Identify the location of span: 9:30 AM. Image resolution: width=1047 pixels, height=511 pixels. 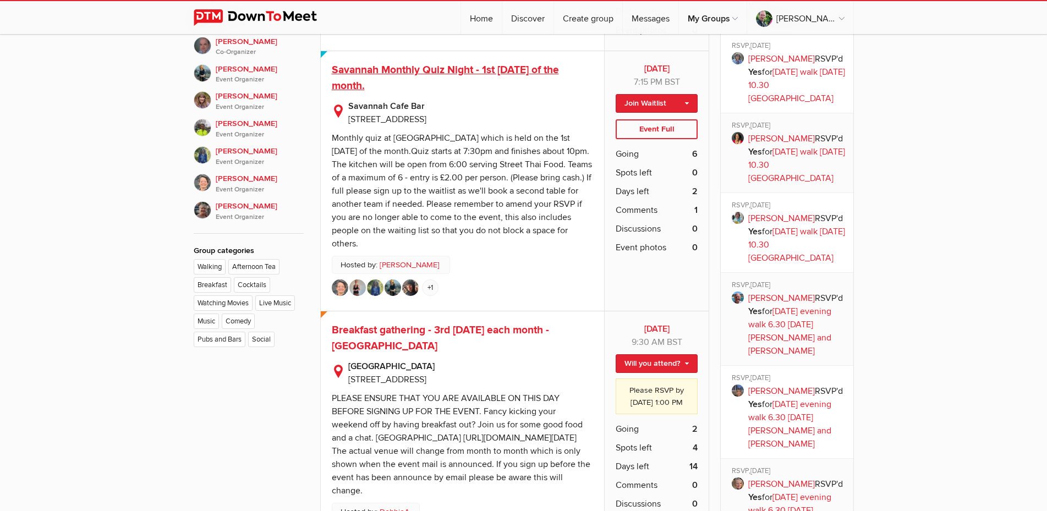
(648, 342).